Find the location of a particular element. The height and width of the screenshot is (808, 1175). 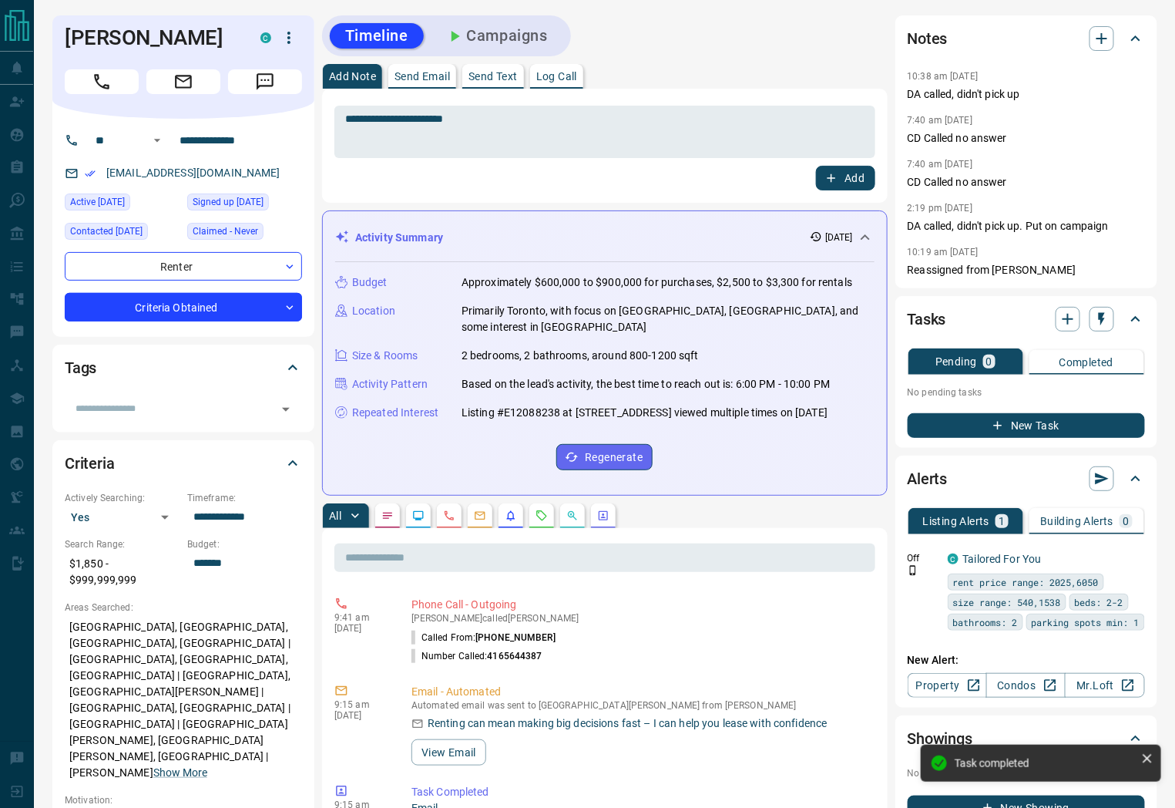

p: Activity Summary is located at coordinates (399, 237).